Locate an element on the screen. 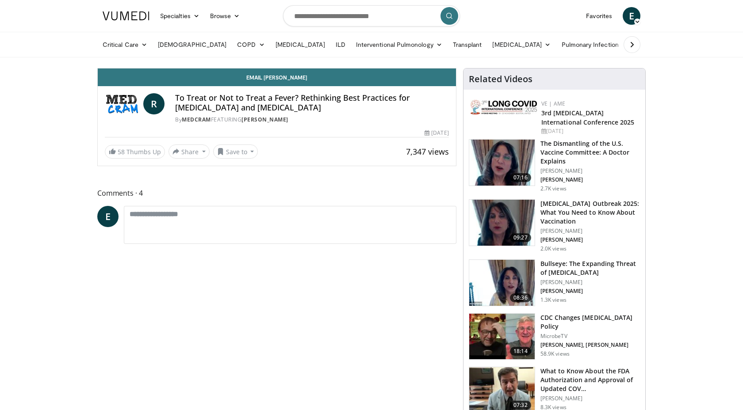  a: MedCram is located at coordinates (196, 119).